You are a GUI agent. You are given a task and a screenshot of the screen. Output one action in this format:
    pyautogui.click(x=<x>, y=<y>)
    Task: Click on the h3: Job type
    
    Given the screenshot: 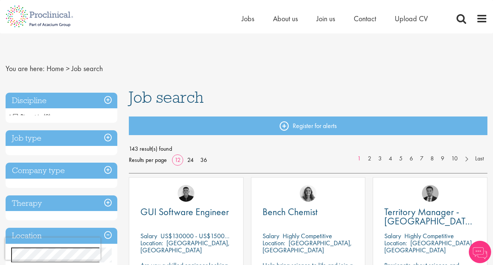 What is the action you would take?
    pyautogui.click(x=61, y=138)
    